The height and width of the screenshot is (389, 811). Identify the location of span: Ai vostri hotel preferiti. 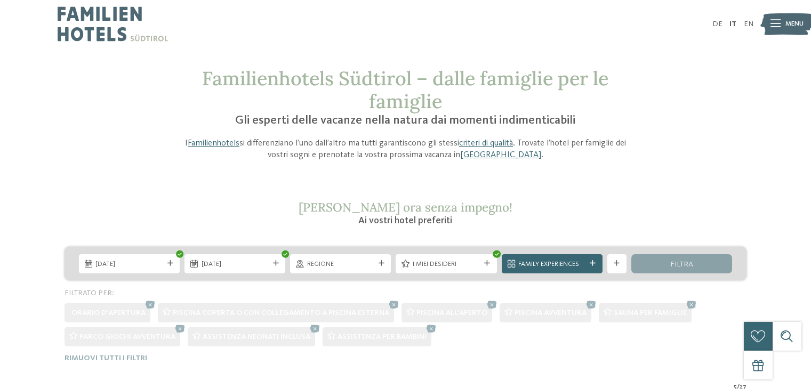
(405, 221).